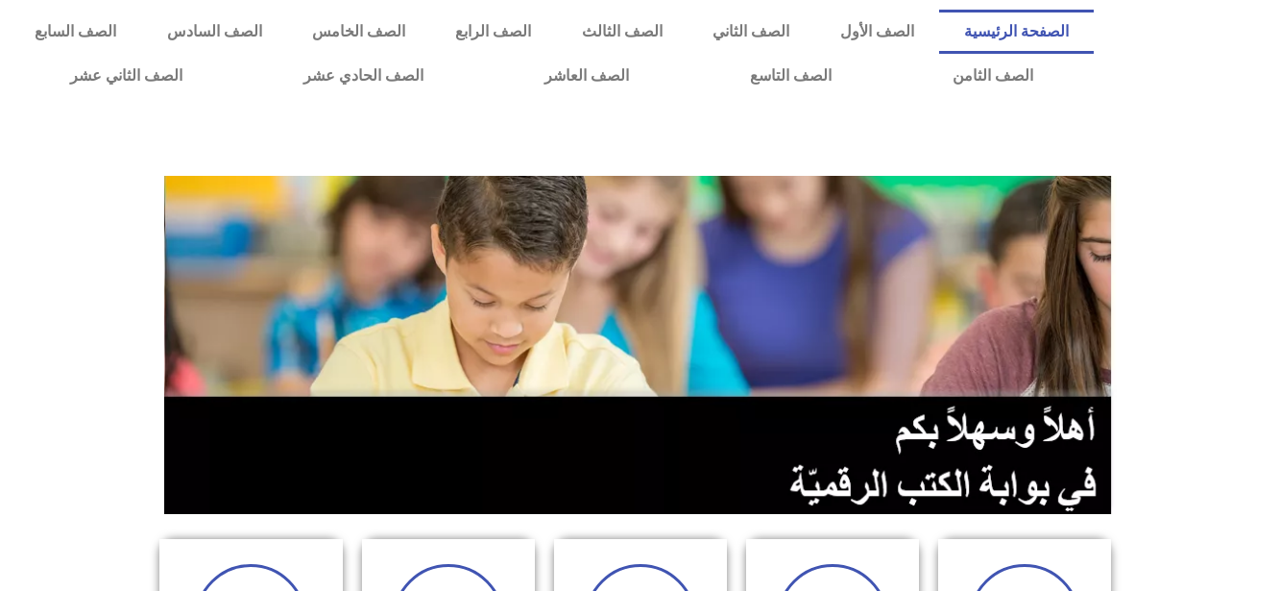 Image resolution: width=1280 pixels, height=591 pixels. I want to click on a: الصف الثاني, so click(751, 32).